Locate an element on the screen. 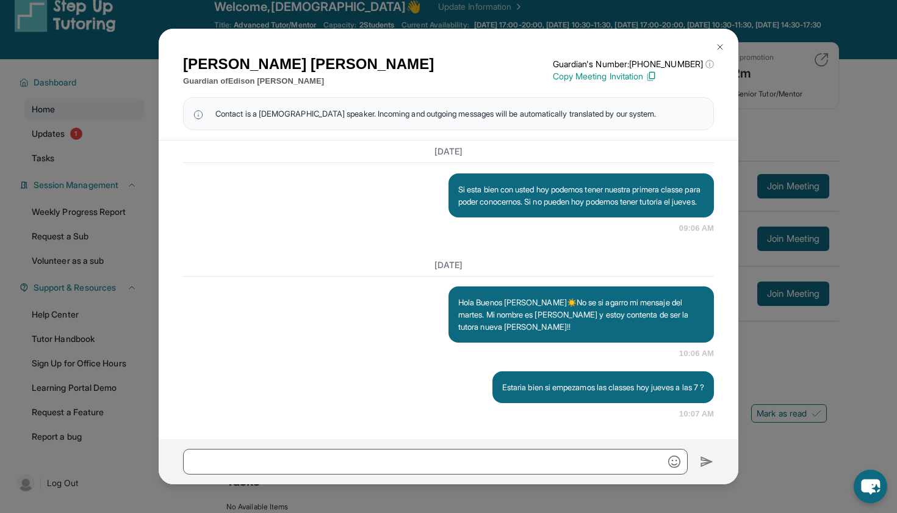  span: 09:06 AM is located at coordinates (697, 228).